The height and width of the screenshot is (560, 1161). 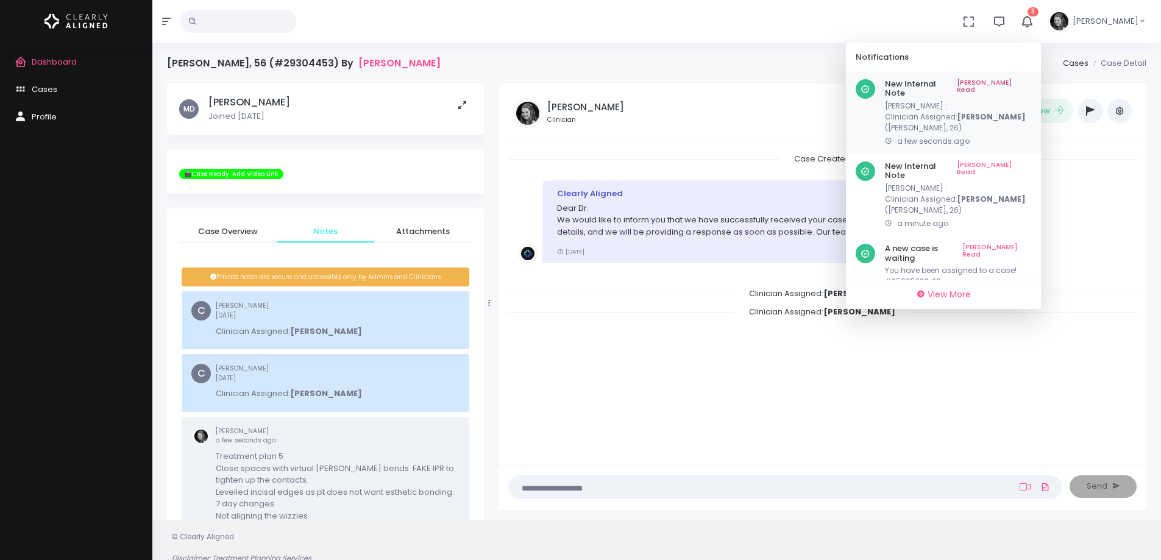 I want to click on span: Attachments, so click(x=423, y=232).